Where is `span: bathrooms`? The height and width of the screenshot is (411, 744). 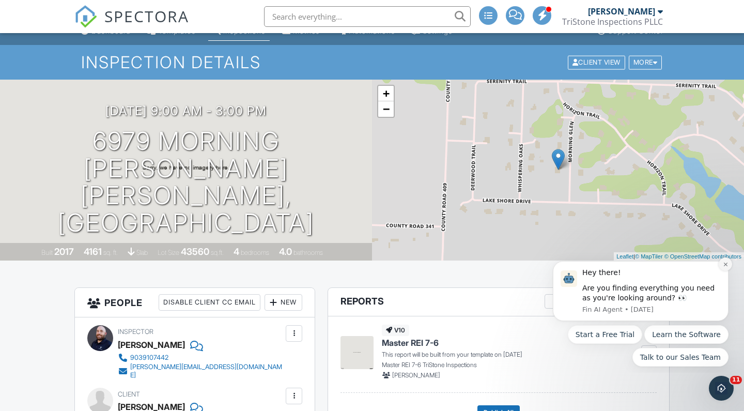 span: bathrooms is located at coordinates (308, 252).